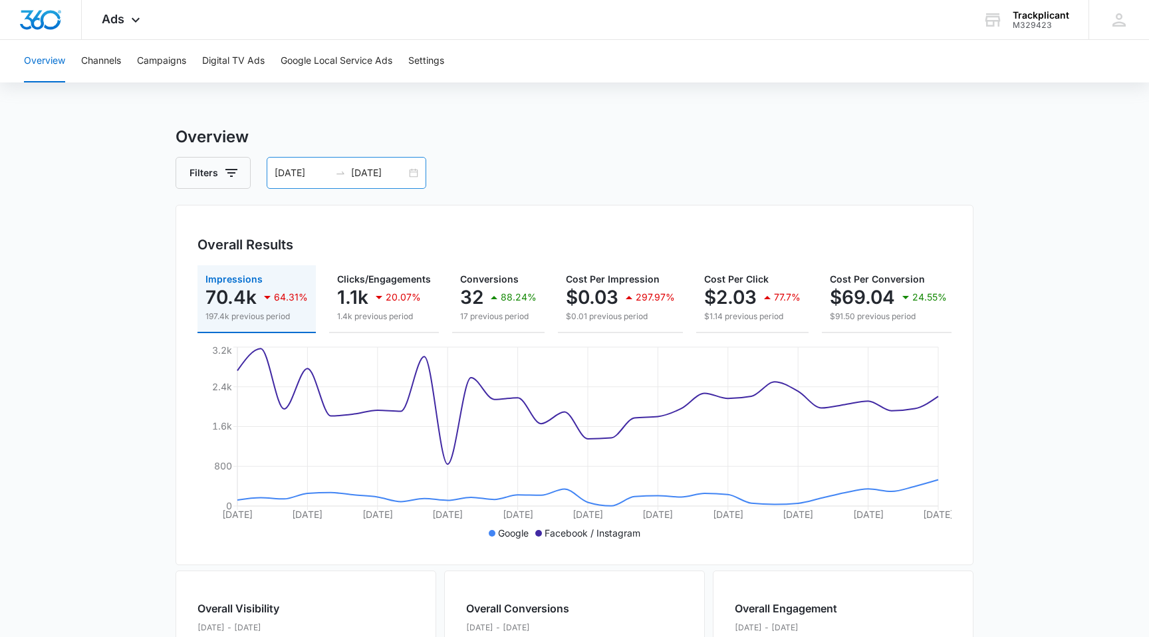 This screenshot has height=637, width=1149. I want to click on button: Overview, so click(45, 61).